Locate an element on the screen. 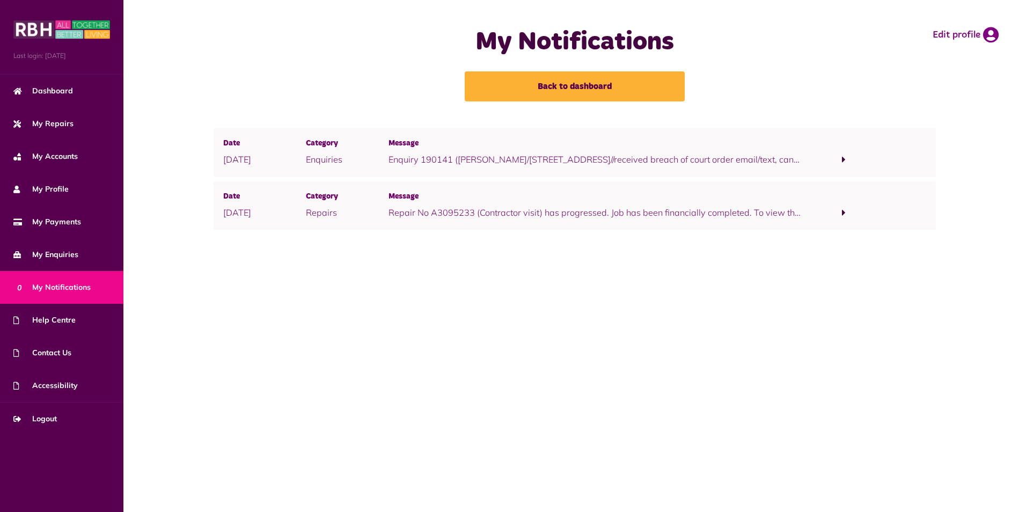  span: Help Centre is located at coordinates (45, 320).